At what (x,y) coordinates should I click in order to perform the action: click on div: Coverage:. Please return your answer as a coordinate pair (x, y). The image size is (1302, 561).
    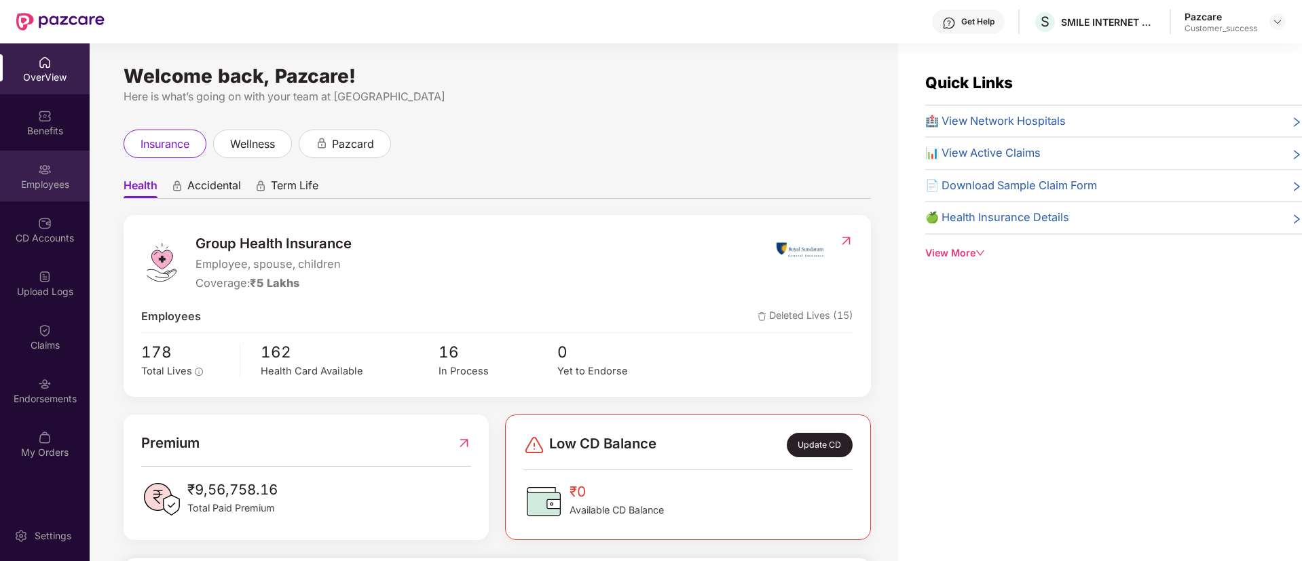
    Looking at the image, I should click on (274, 284).